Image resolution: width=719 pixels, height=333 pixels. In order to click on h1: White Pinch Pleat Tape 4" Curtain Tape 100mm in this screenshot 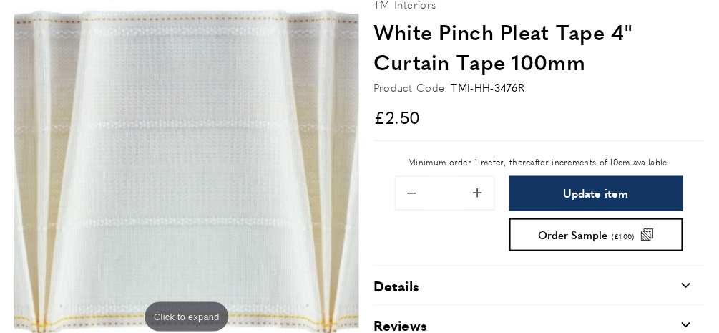, I will do `click(539, 46)`.